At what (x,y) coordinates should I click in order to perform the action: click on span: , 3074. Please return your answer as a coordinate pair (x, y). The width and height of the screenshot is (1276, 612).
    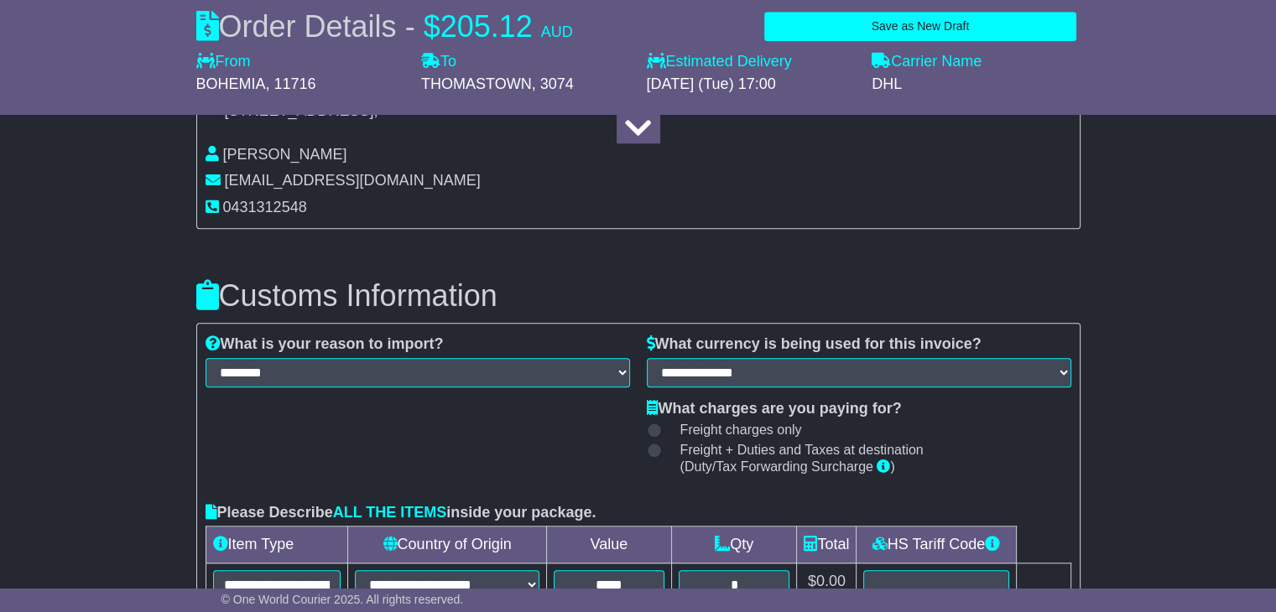
    Looking at the image, I should click on (553, 84).